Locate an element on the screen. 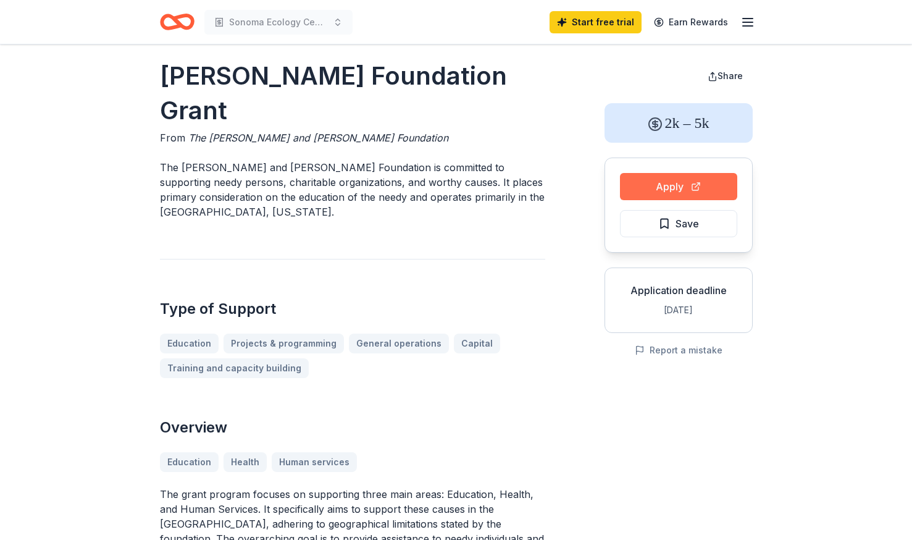 The image size is (912, 540). span: Save is located at coordinates (687, 224).